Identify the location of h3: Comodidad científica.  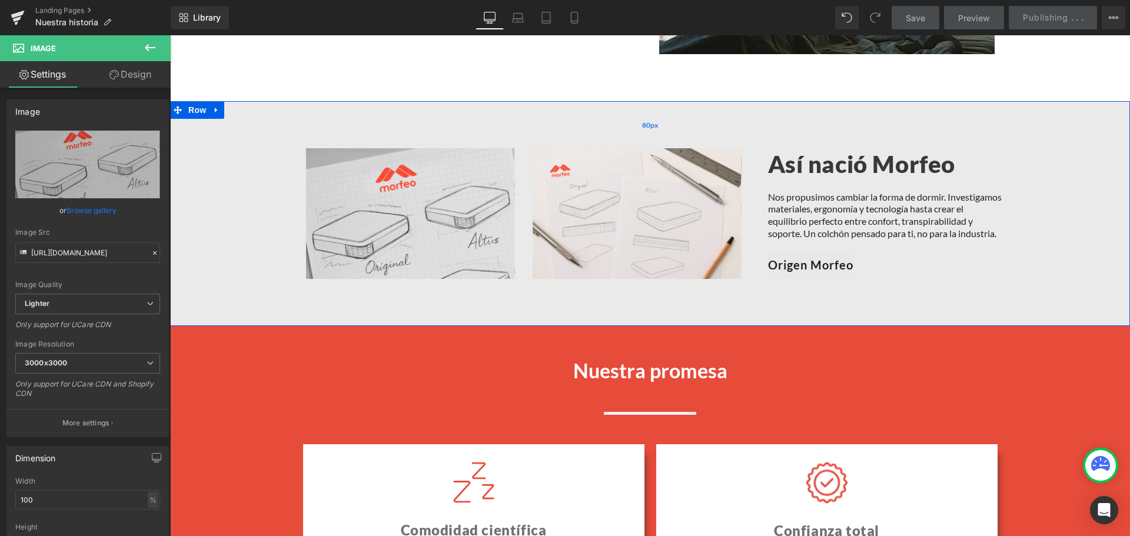
(304, 495).